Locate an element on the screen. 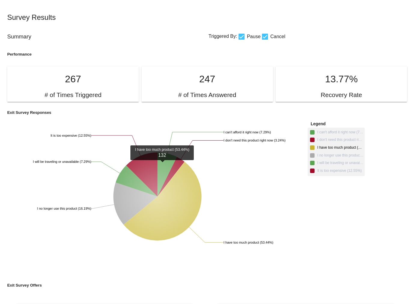 The image size is (417, 304). span: Cancel is located at coordinates (278, 37).